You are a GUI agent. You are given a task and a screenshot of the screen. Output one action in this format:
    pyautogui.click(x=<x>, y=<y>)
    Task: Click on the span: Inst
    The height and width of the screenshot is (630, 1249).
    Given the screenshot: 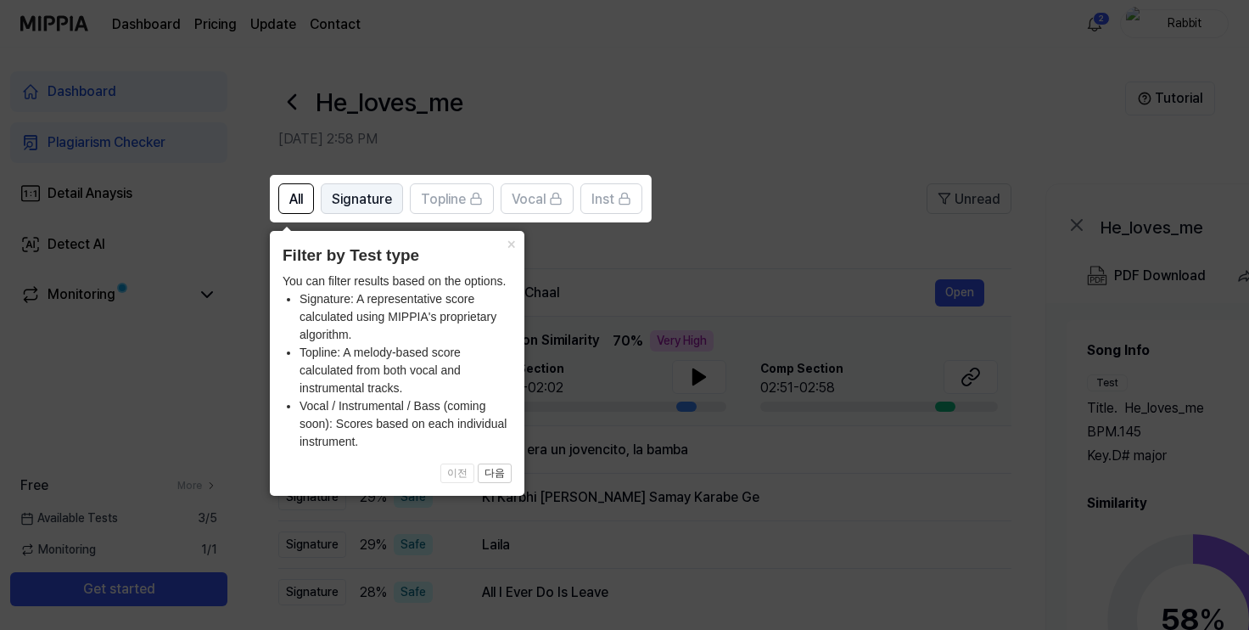 What is the action you would take?
    pyautogui.click(x=602, y=199)
    